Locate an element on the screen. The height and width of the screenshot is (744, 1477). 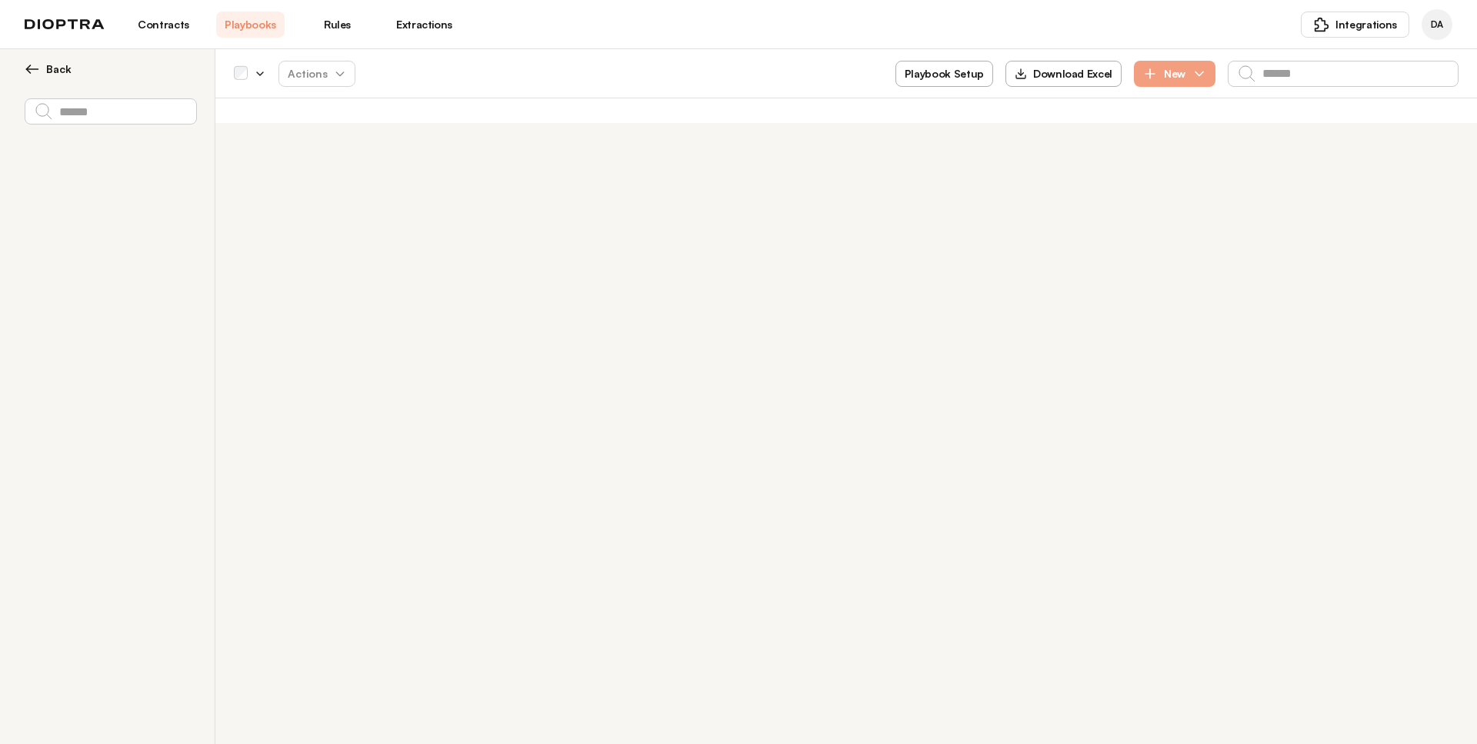
span: Back is located at coordinates (58, 69).